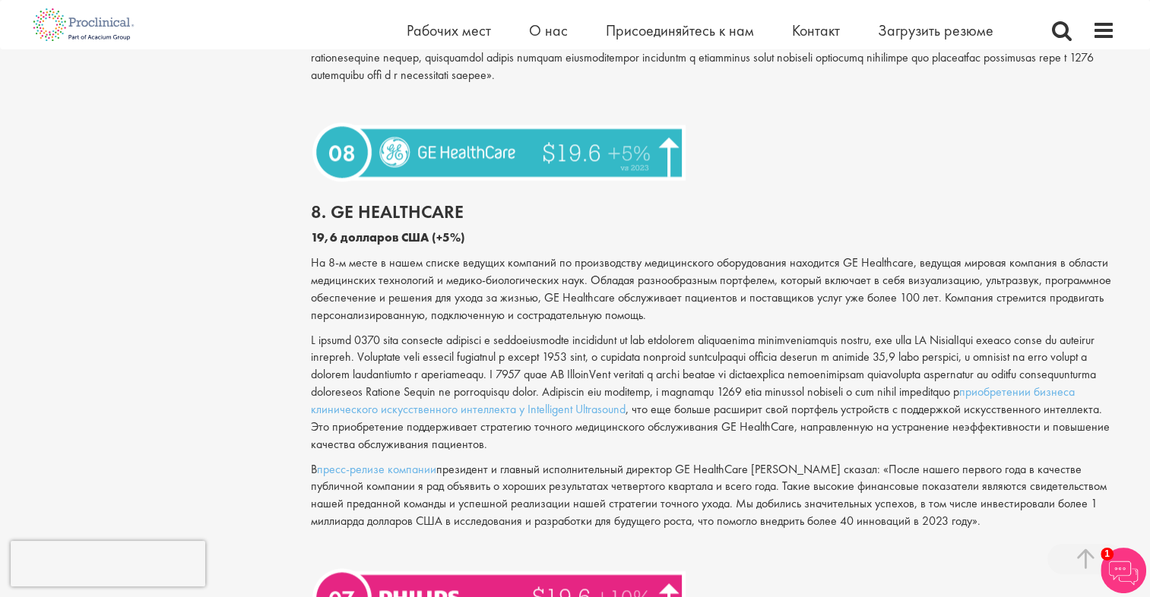 The height and width of the screenshot is (597, 1150). I want to click on a: Рабочих мест, so click(448, 30).